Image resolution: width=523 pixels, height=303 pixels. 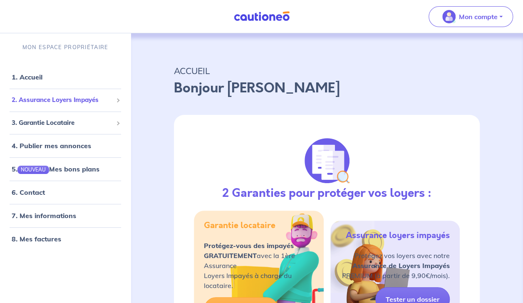 What do you see at coordinates (65, 169) in the screenshot?
I see `div: 5.NOUVEAUMes bons plans` at bounding box center [65, 169].